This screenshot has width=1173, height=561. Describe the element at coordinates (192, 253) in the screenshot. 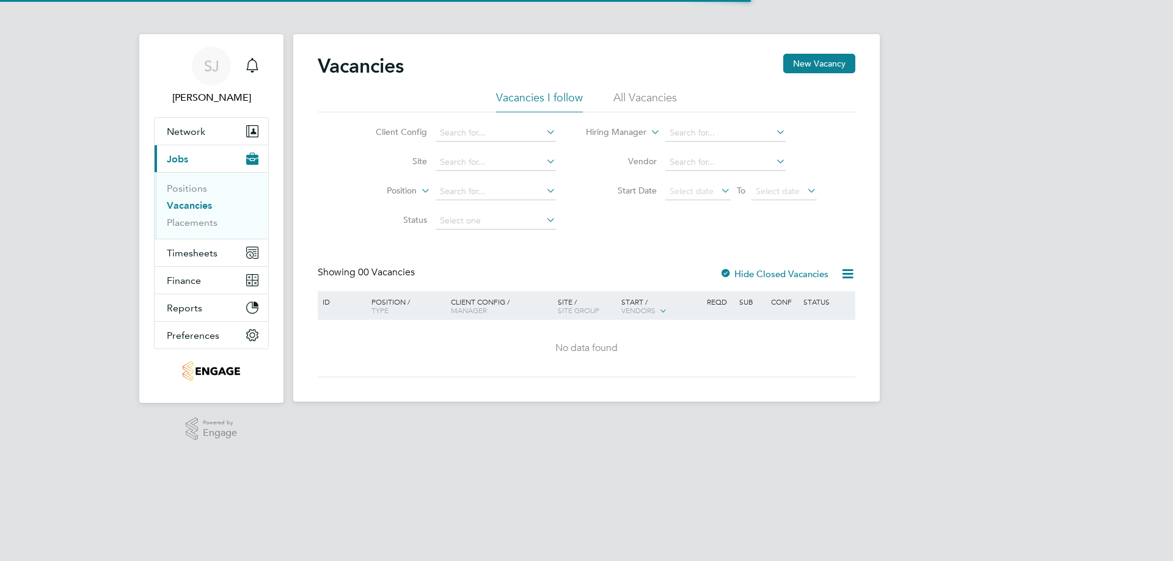

I see `span: Timesheets` at that location.